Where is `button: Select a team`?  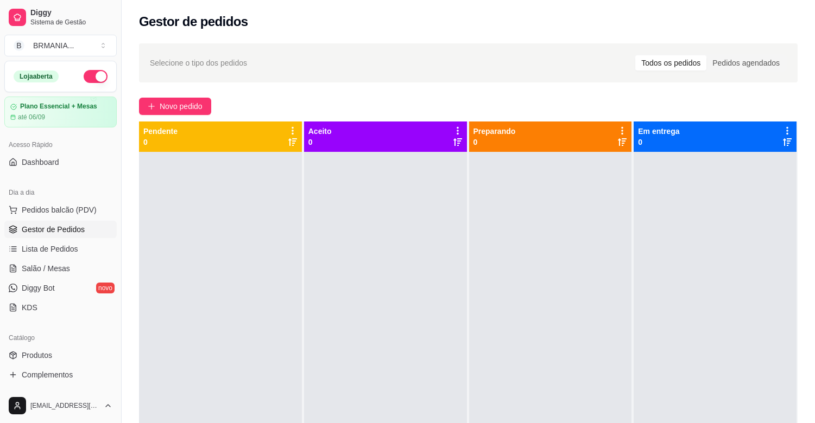 button: Select a team is located at coordinates (60, 46).